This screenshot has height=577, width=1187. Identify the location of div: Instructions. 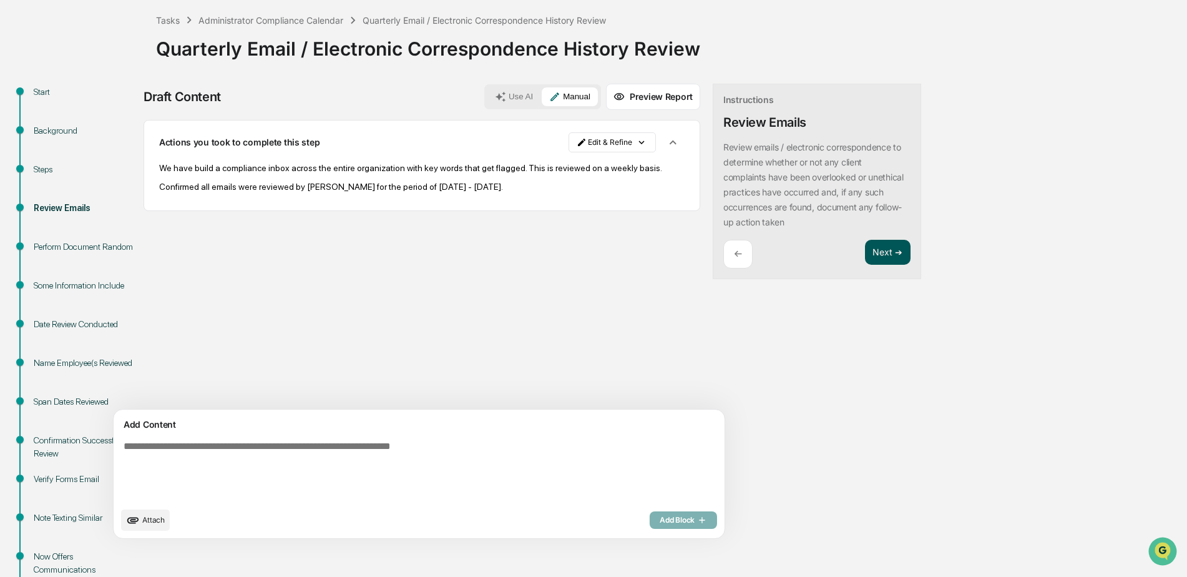
(748, 99).